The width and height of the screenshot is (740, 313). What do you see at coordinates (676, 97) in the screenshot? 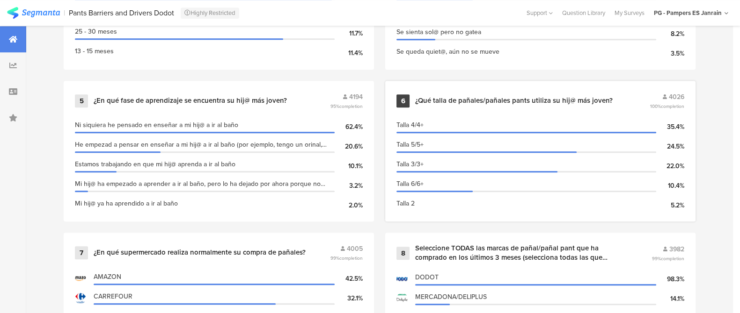
I see `span: 4026` at bounding box center [676, 97].